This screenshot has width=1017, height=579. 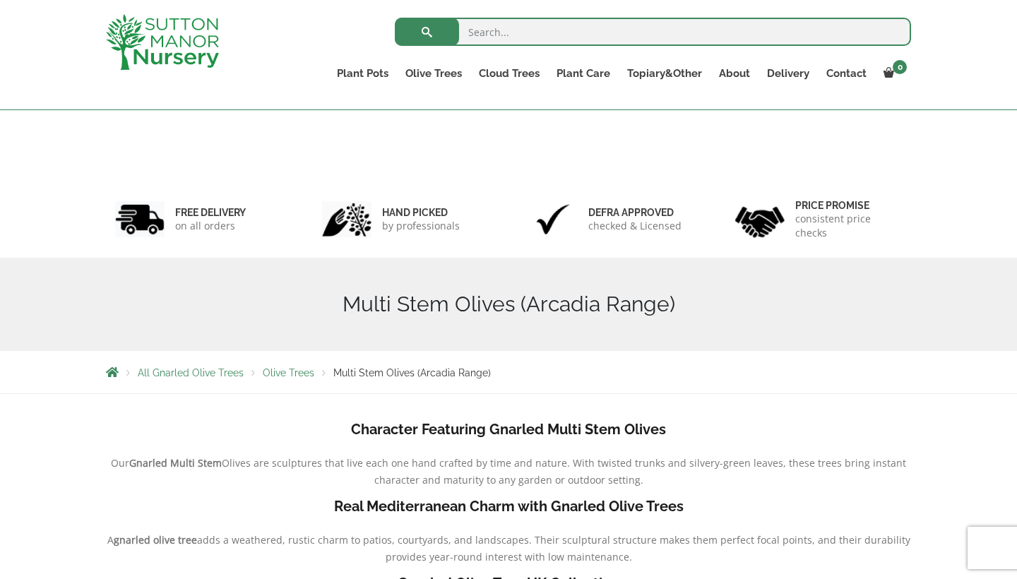 I want to click on span: Our, so click(x=120, y=462).